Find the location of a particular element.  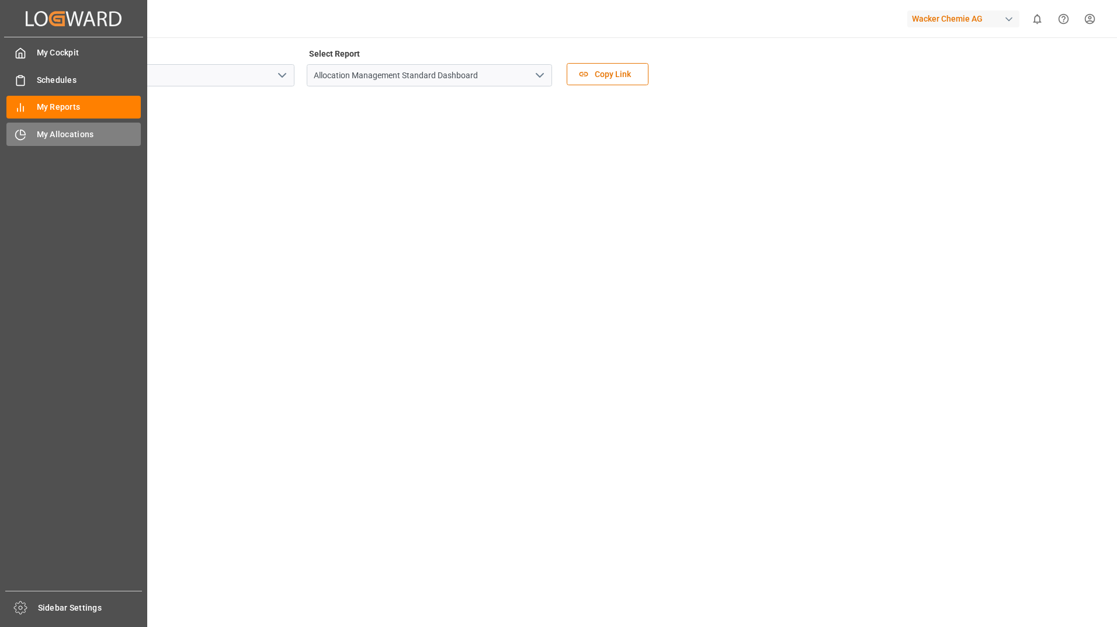

button: show 0 new notifications is located at coordinates (1037, 19).